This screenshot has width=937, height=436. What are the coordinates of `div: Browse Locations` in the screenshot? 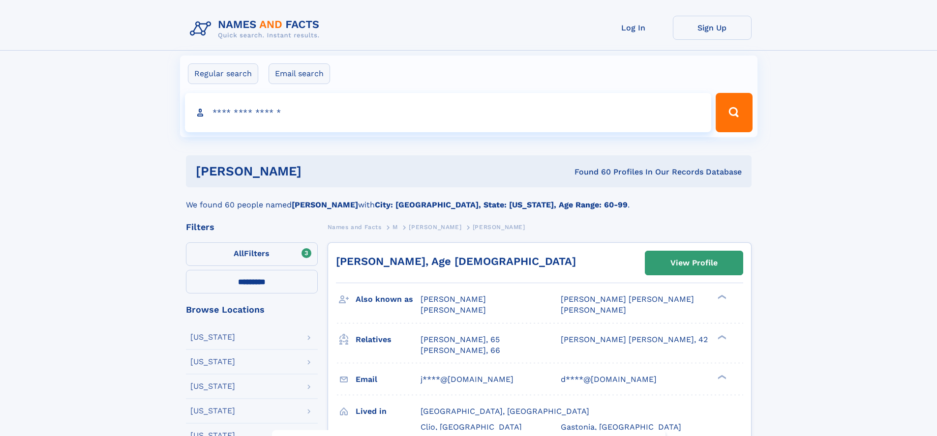 It's located at (252, 310).